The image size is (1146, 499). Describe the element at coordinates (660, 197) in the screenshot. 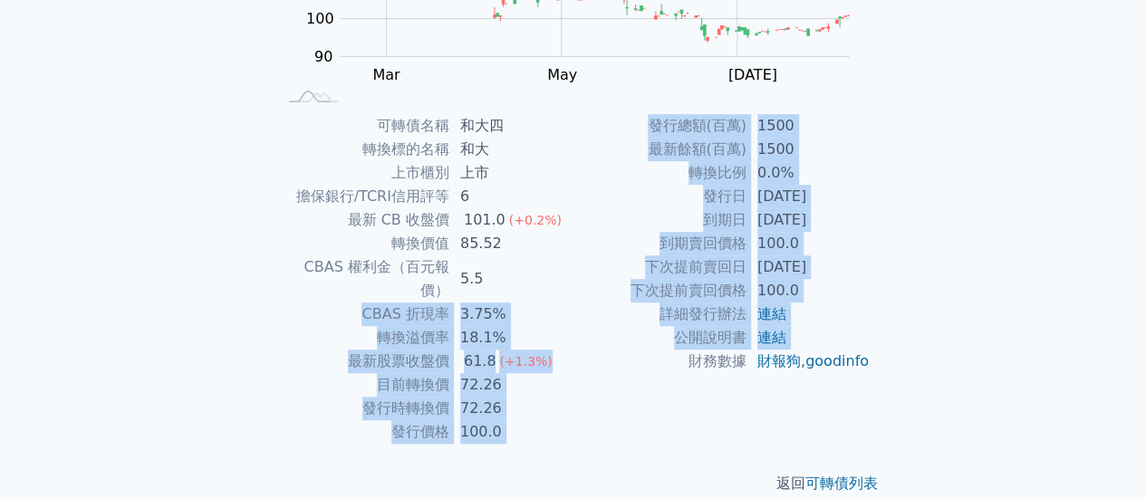

I see `td: 發行日` at that location.